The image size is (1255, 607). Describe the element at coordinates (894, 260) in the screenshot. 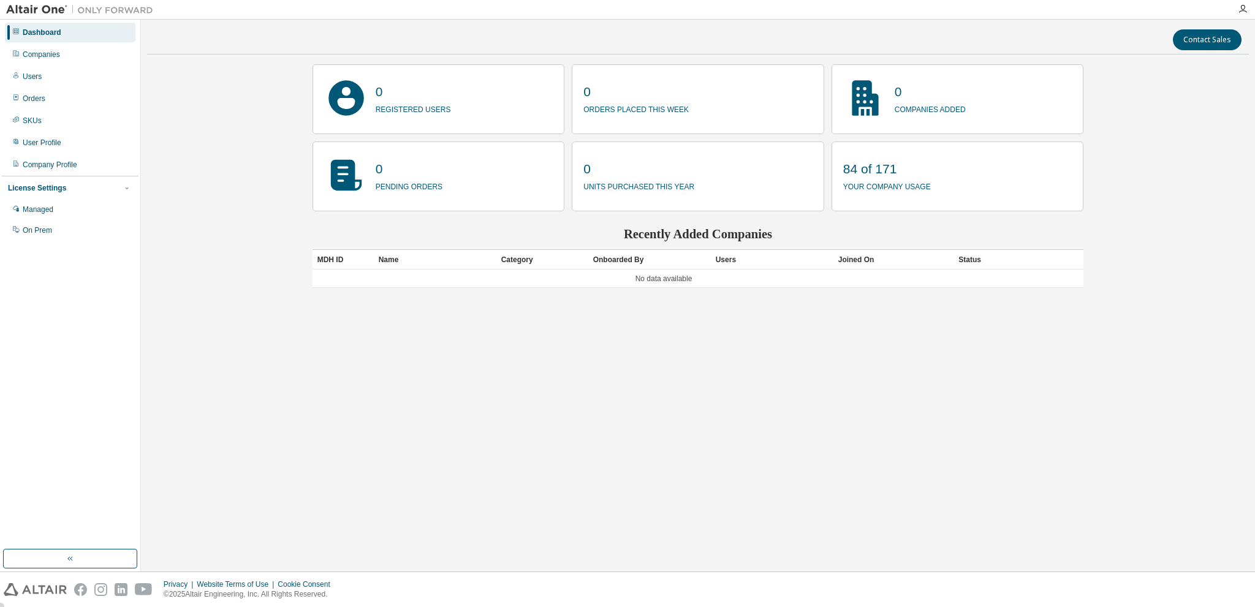

I see `div: Joined On` at that location.